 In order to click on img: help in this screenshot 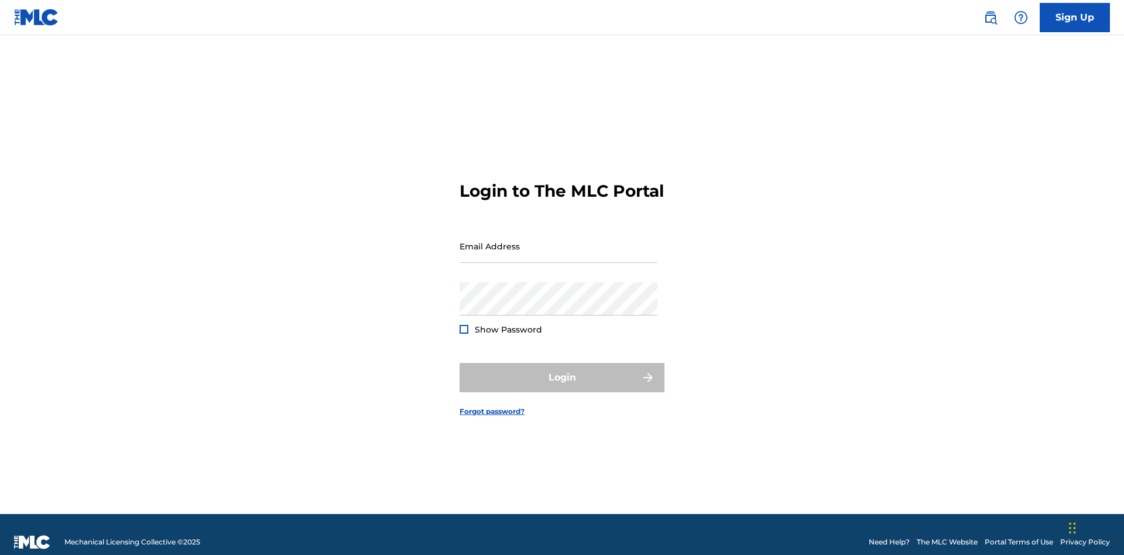, I will do `click(1021, 18)`.